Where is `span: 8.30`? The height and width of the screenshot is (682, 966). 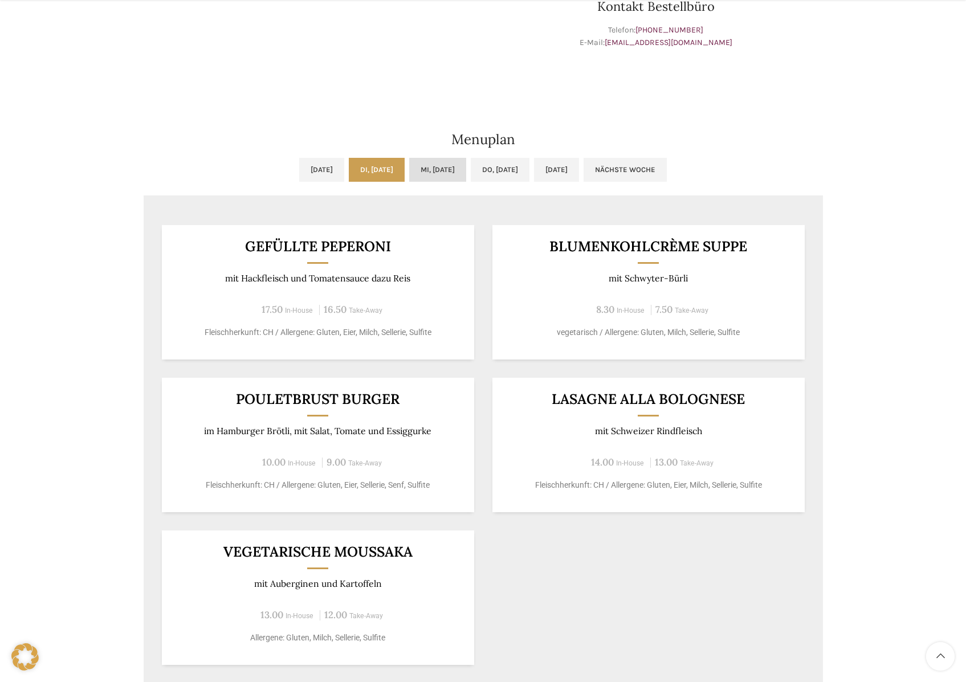
span: 8.30 is located at coordinates (605, 309).